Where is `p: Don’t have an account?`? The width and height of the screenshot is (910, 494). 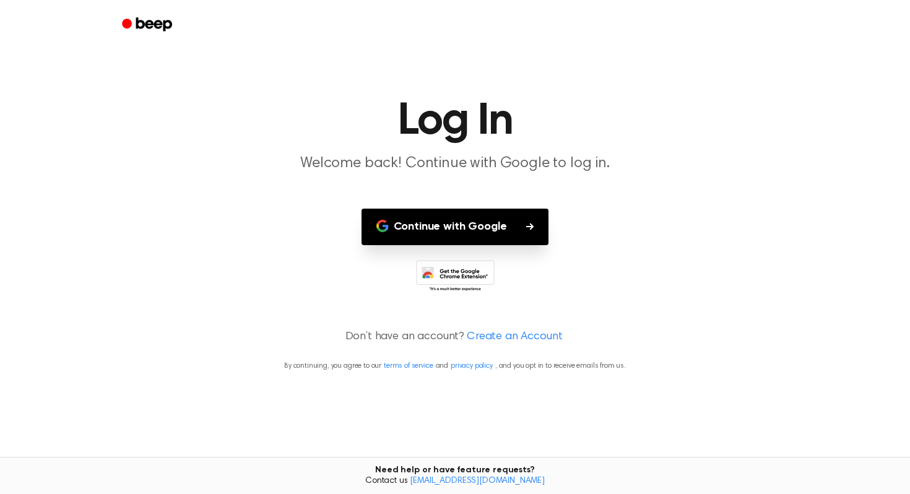 p: Don’t have an account? is located at coordinates (455, 337).